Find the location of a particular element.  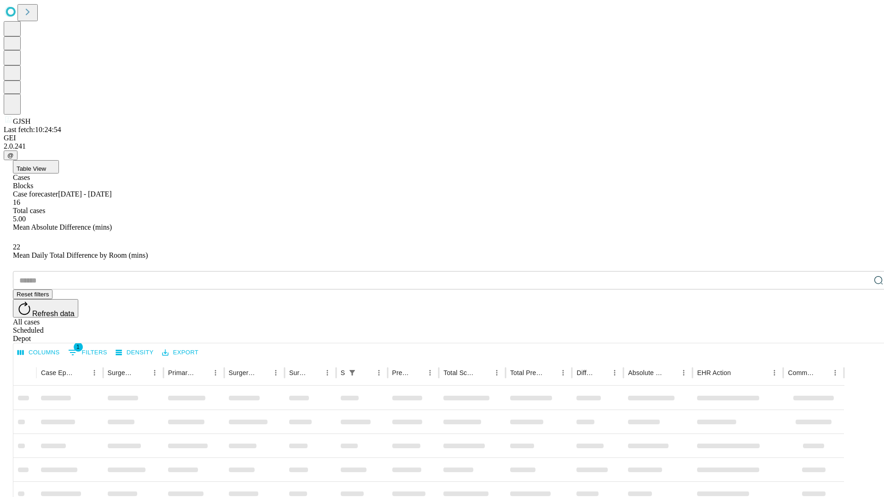

div: Surgery Name is located at coordinates (242, 373).